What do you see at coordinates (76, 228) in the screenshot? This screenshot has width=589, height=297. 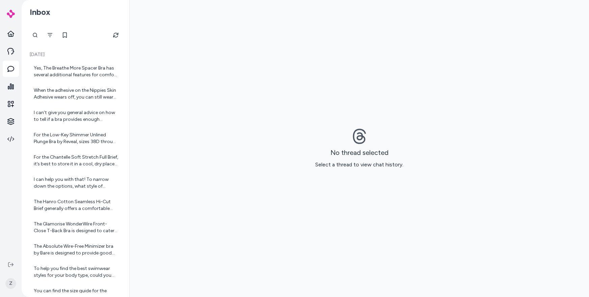 I see `div: The Glamorise WonderWire Front-Close T-Back Bra is designed to cater to several body types, inclu...` at bounding box center [76, 228].